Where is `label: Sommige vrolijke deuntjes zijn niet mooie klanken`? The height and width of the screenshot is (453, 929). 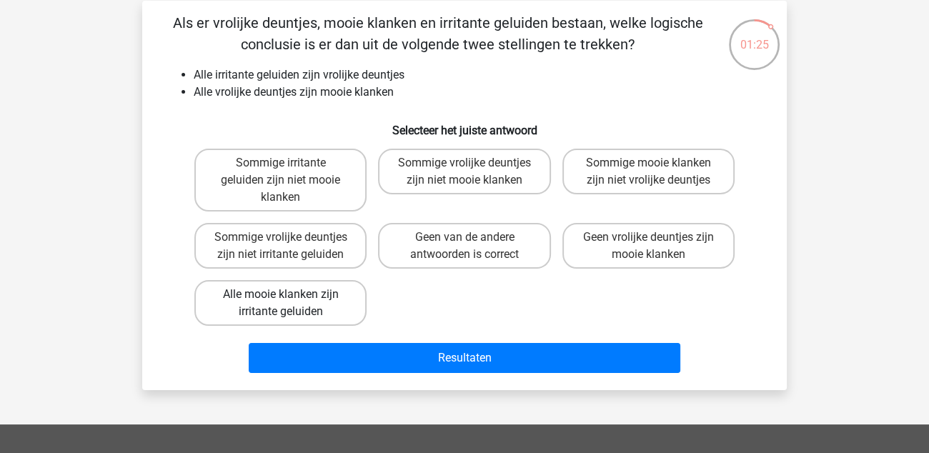
label: Sommige vrolijke deuntjes zijn niet mooie klanken is located at coordinates (464, 171).